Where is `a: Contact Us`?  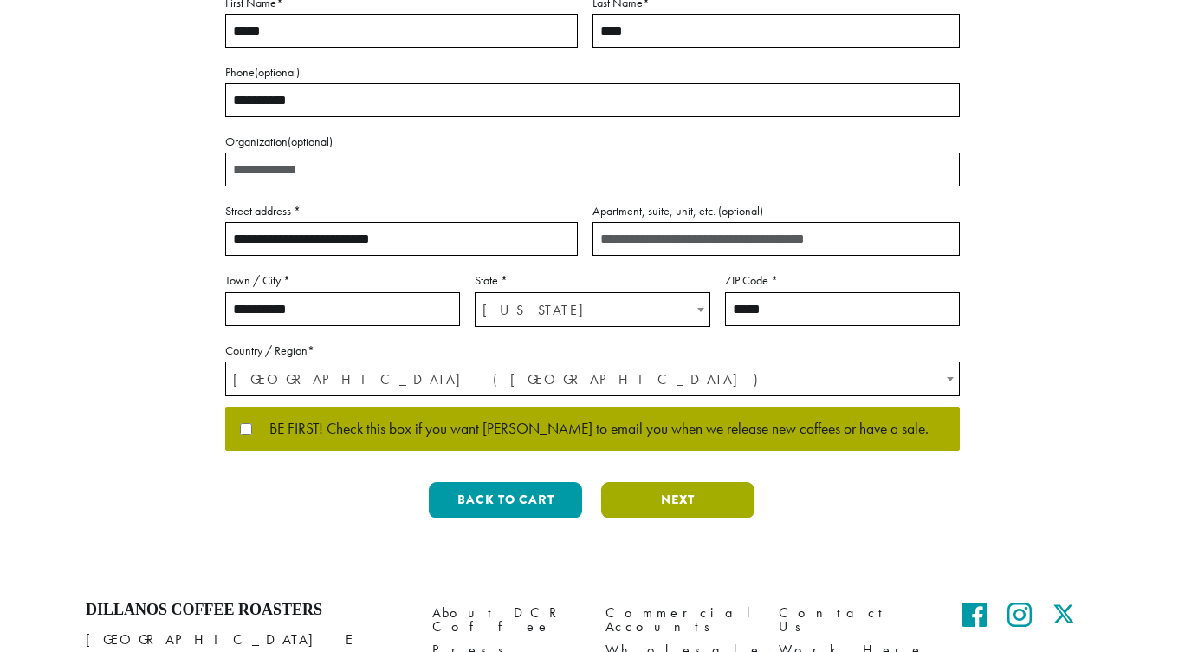
a: Contact Us is located at coordinates (853, 619).